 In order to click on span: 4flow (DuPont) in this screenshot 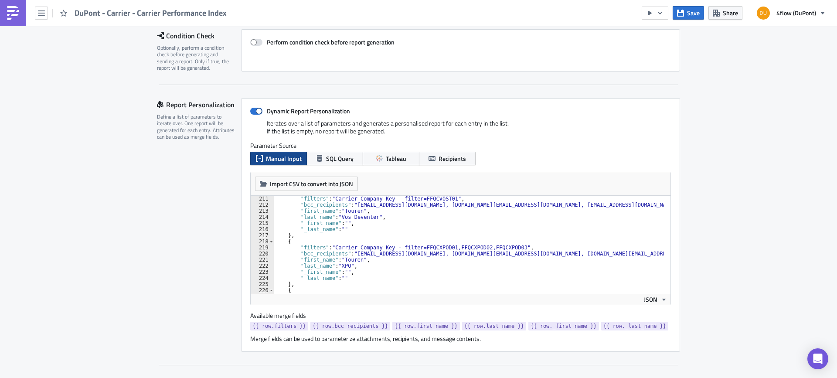, I will do `click(796, 13)`.